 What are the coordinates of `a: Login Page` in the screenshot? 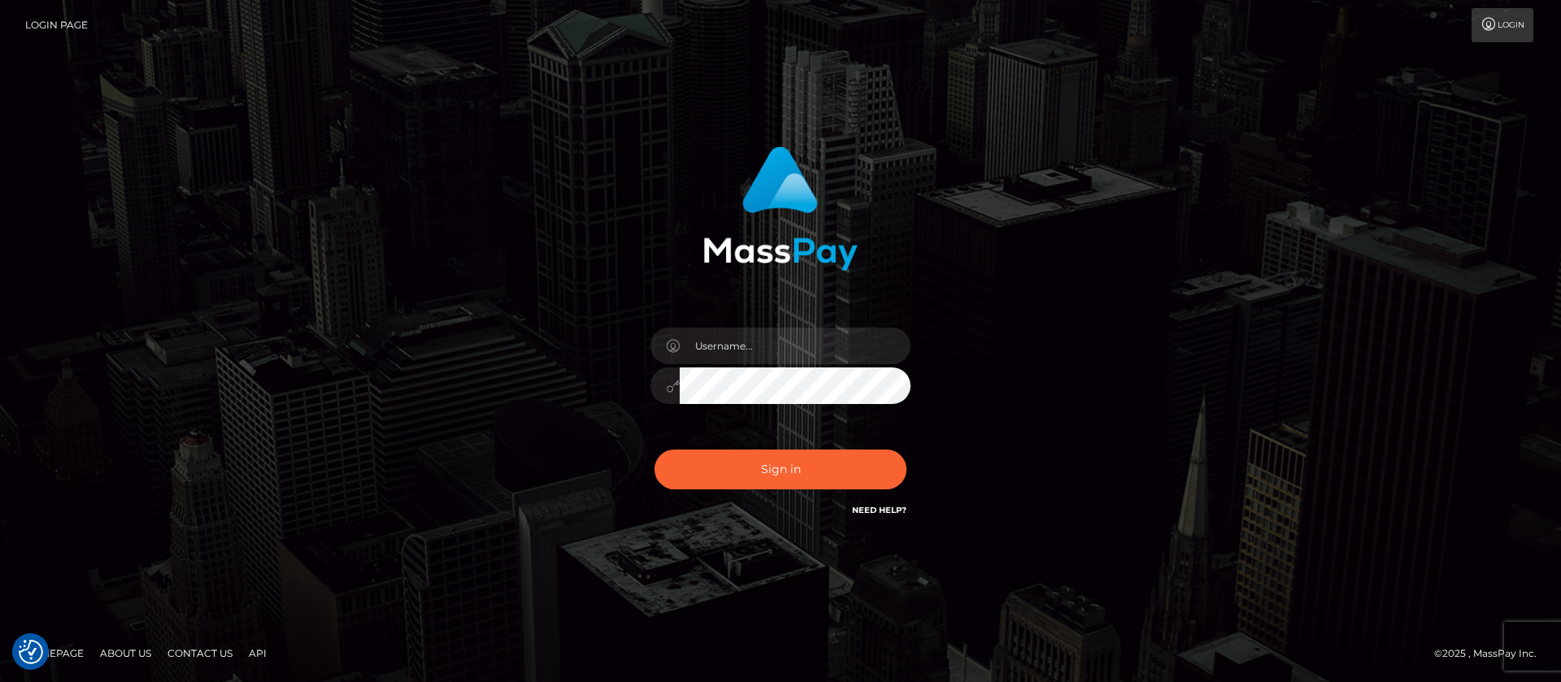 It's located at (56, 25).